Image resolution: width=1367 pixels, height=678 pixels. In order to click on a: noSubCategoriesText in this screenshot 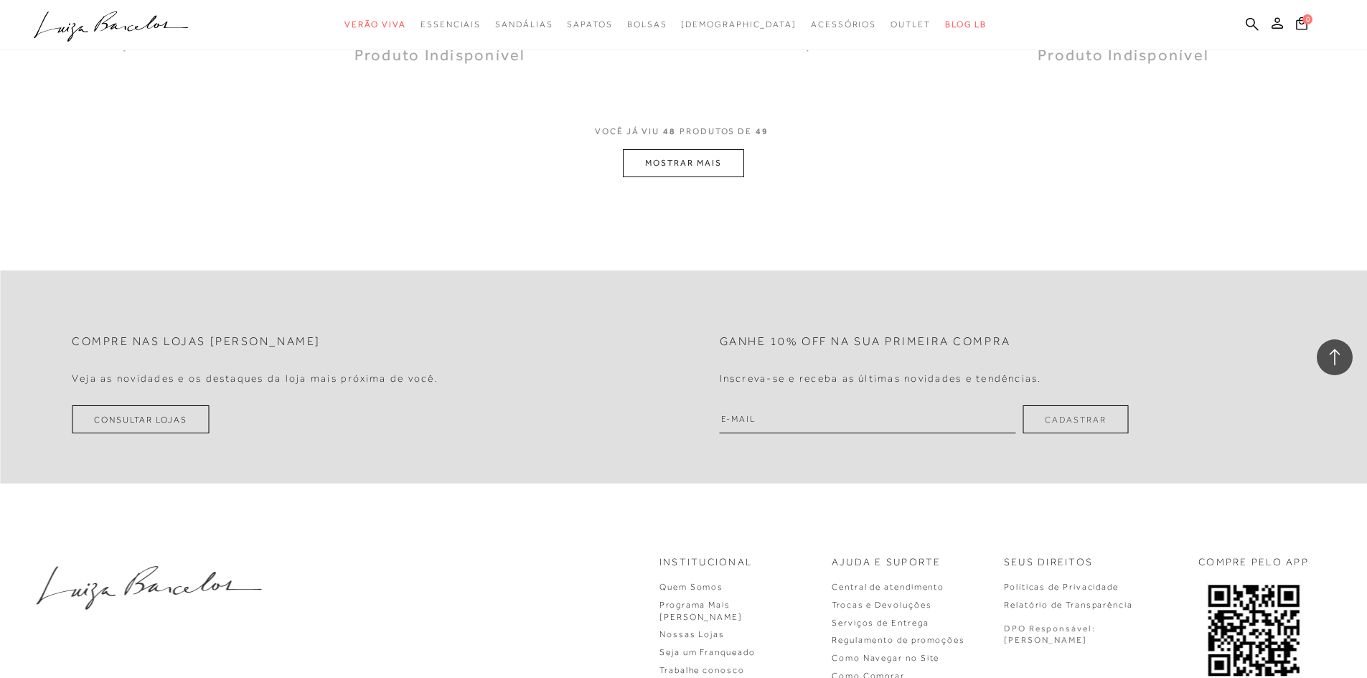, I will do `click(739, 24)`.